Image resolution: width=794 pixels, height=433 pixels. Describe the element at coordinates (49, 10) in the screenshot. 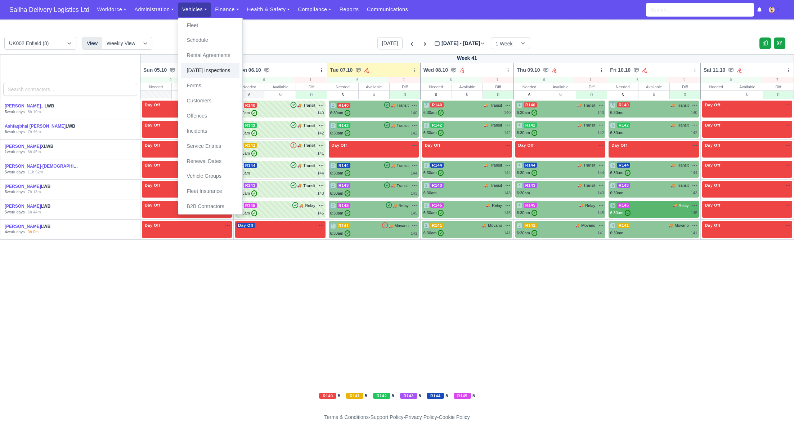

I see `a: Saliha Delivery Logistics Ltd` at that location.